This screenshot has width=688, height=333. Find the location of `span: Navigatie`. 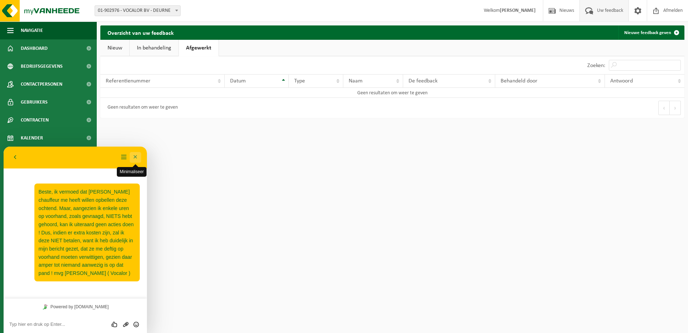

span: Navigatie is located at coordinates (32, 30).